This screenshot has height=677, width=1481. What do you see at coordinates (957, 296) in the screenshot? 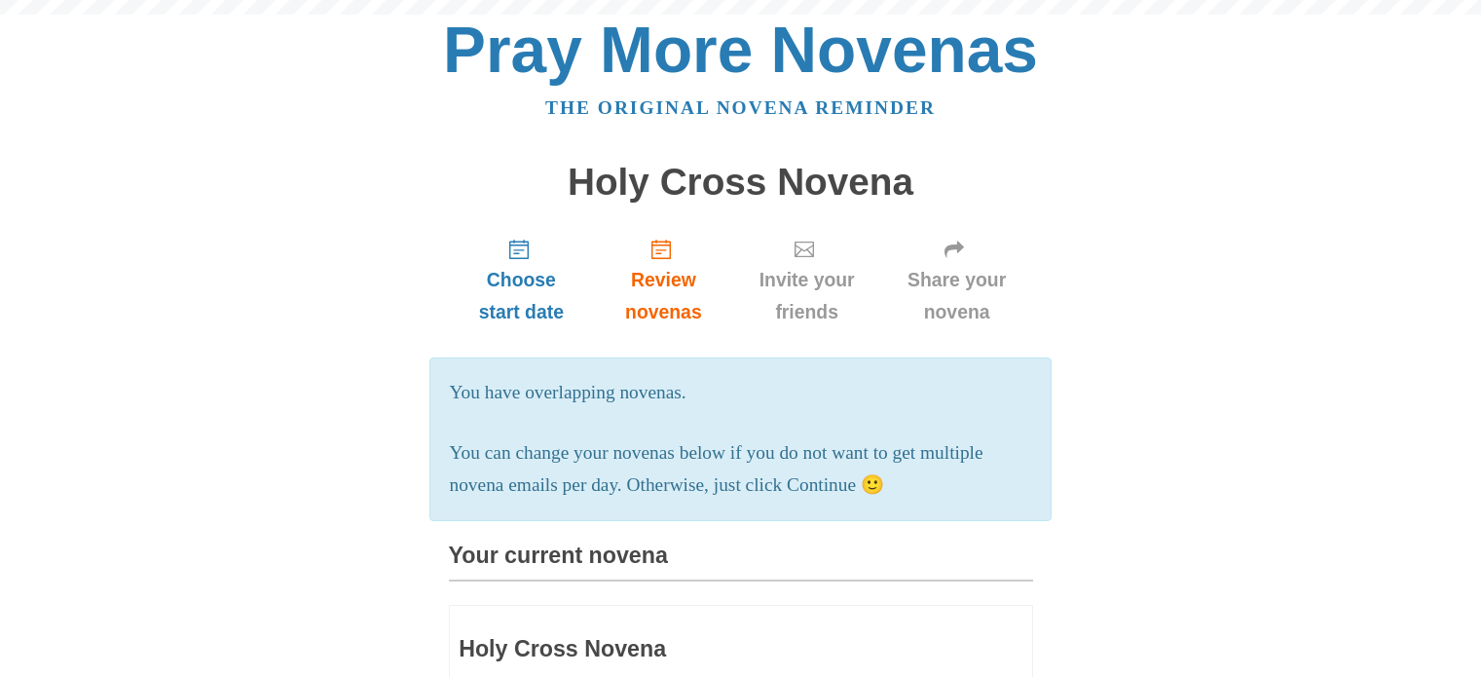
I see `span: Share your novena` at bounding box center [957, 296].